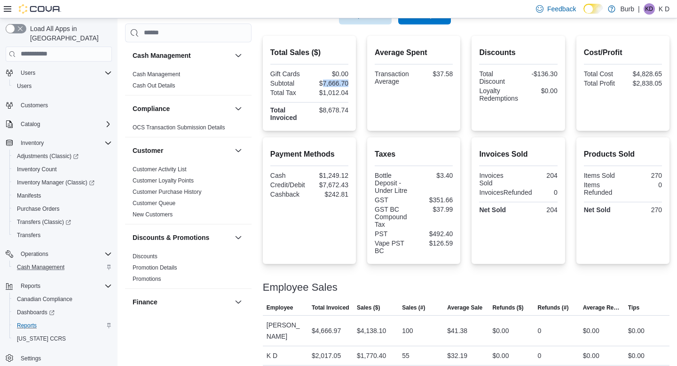 The image size is (677, 366). I want to click on span: Users, so click(63, 86).